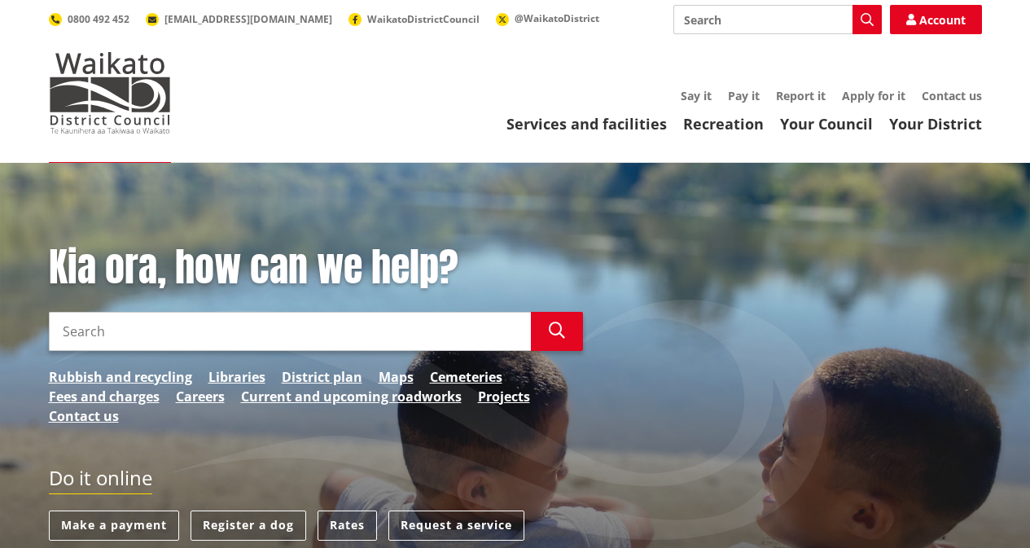  I want to click on a: WaikatoDistrictCouncil, so click(414, 19).